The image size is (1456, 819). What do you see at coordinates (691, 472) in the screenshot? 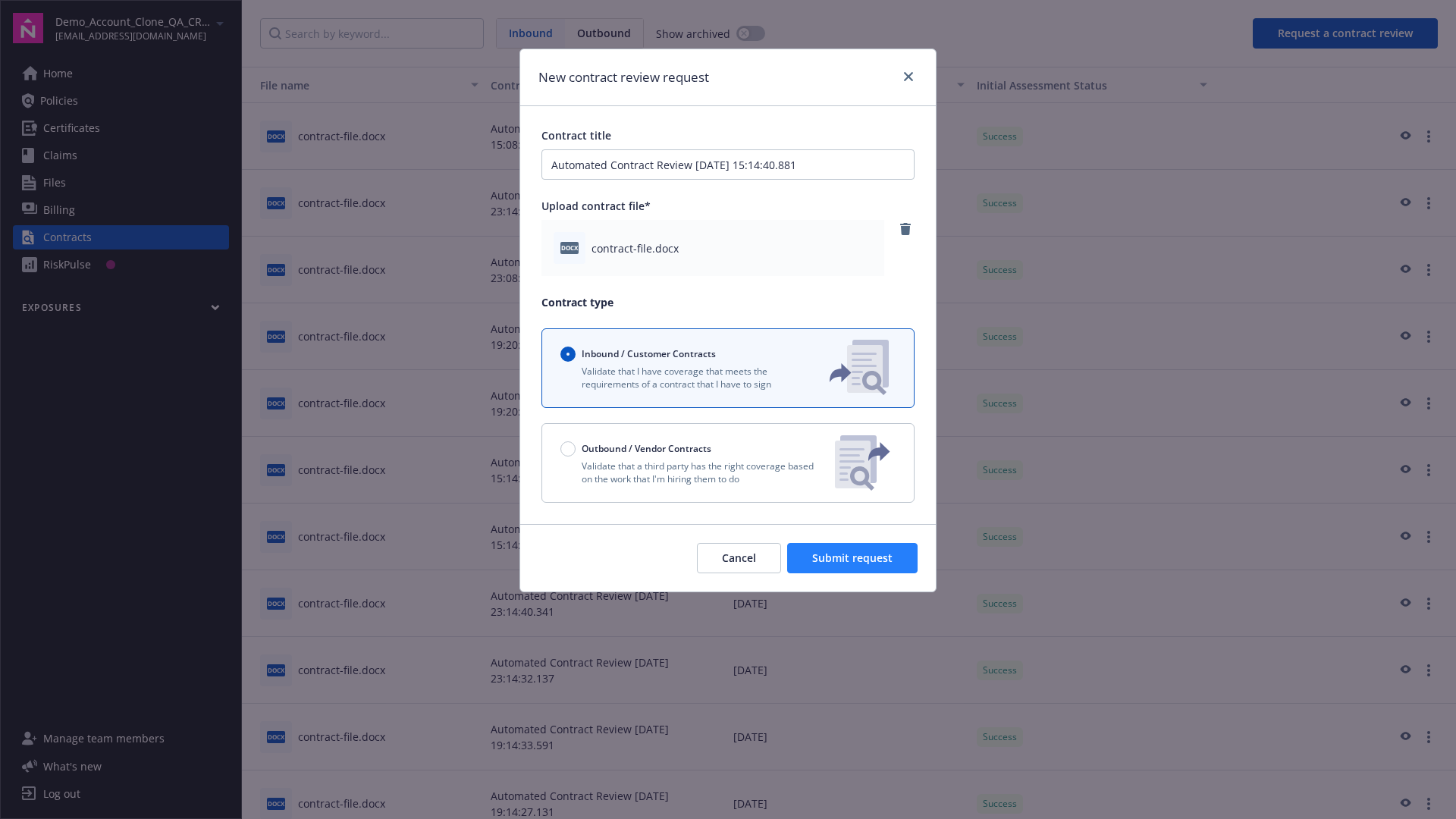
I see `p: Validate that a third party has the right coverage based on the work that I'm hiring them to do` at bounding box center [691, 472].